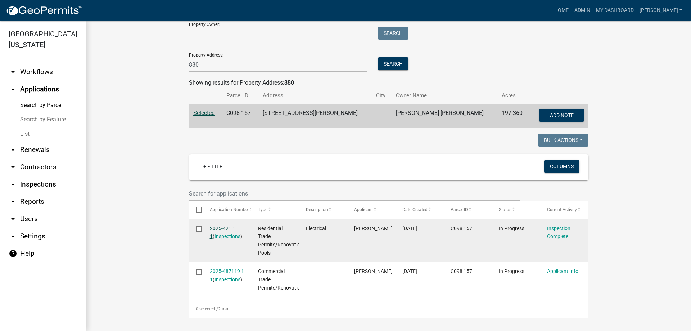 The width and height of the screenshot is (691, 331). I want to click on a: Selected, so click(204, 113).